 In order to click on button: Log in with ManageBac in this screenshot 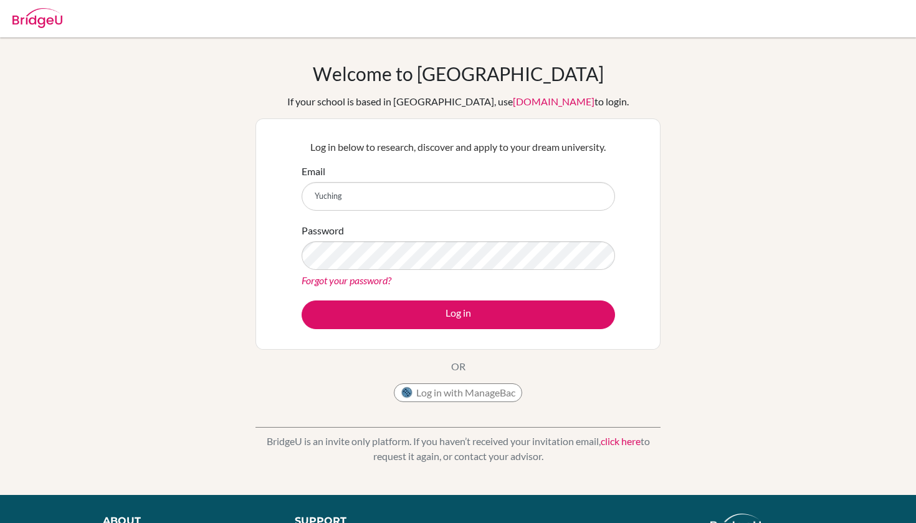, I will do `click(458, 393)`.